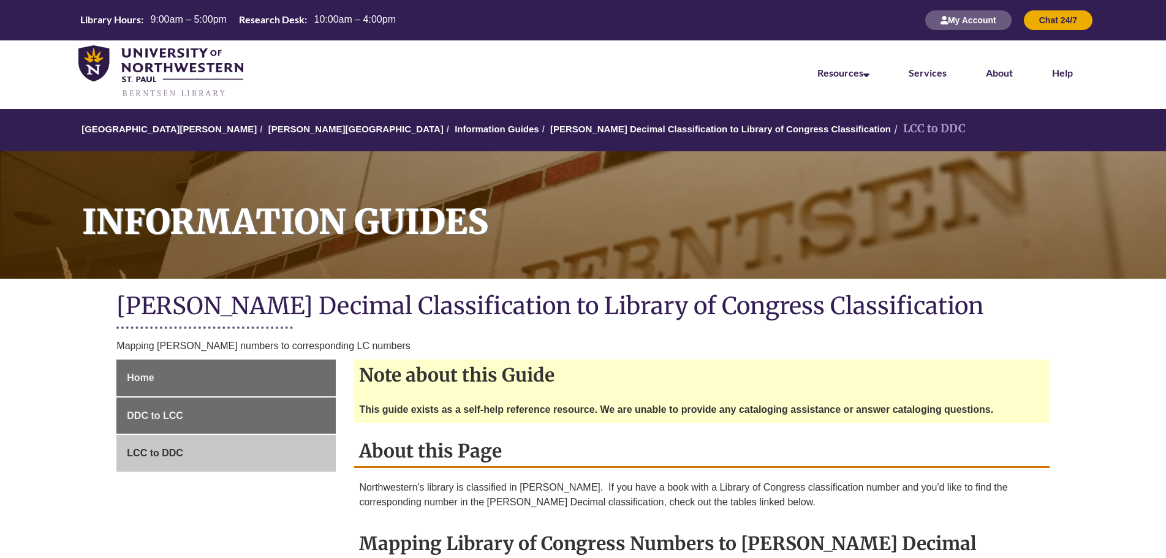 The height and width of the screenshot is (558, 1166). What do you see at coordinates (188, 19) in the screenshot?
I see `span: 9:00am – 5:00pm` at bounding box center [188, 19].